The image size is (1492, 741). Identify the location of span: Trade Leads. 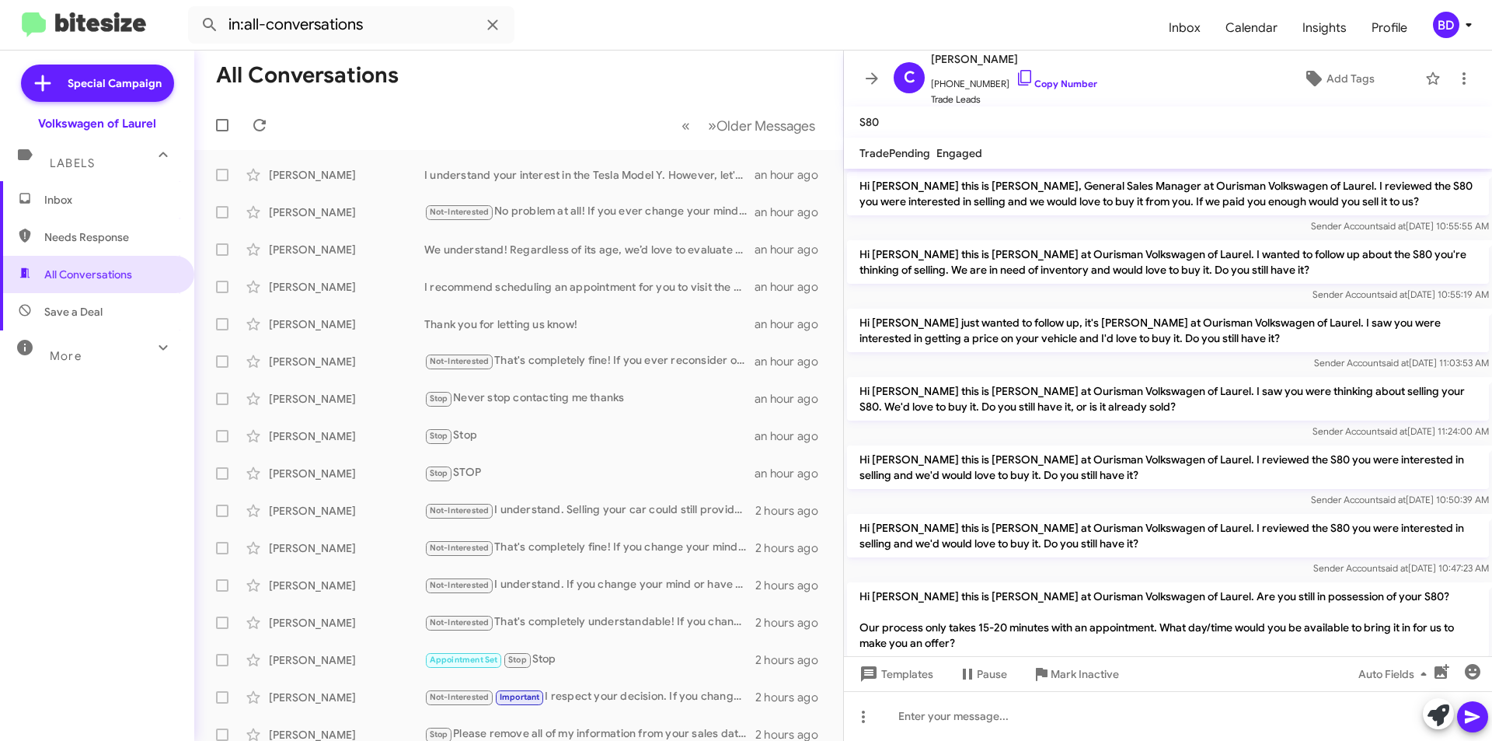
(1014, 99).